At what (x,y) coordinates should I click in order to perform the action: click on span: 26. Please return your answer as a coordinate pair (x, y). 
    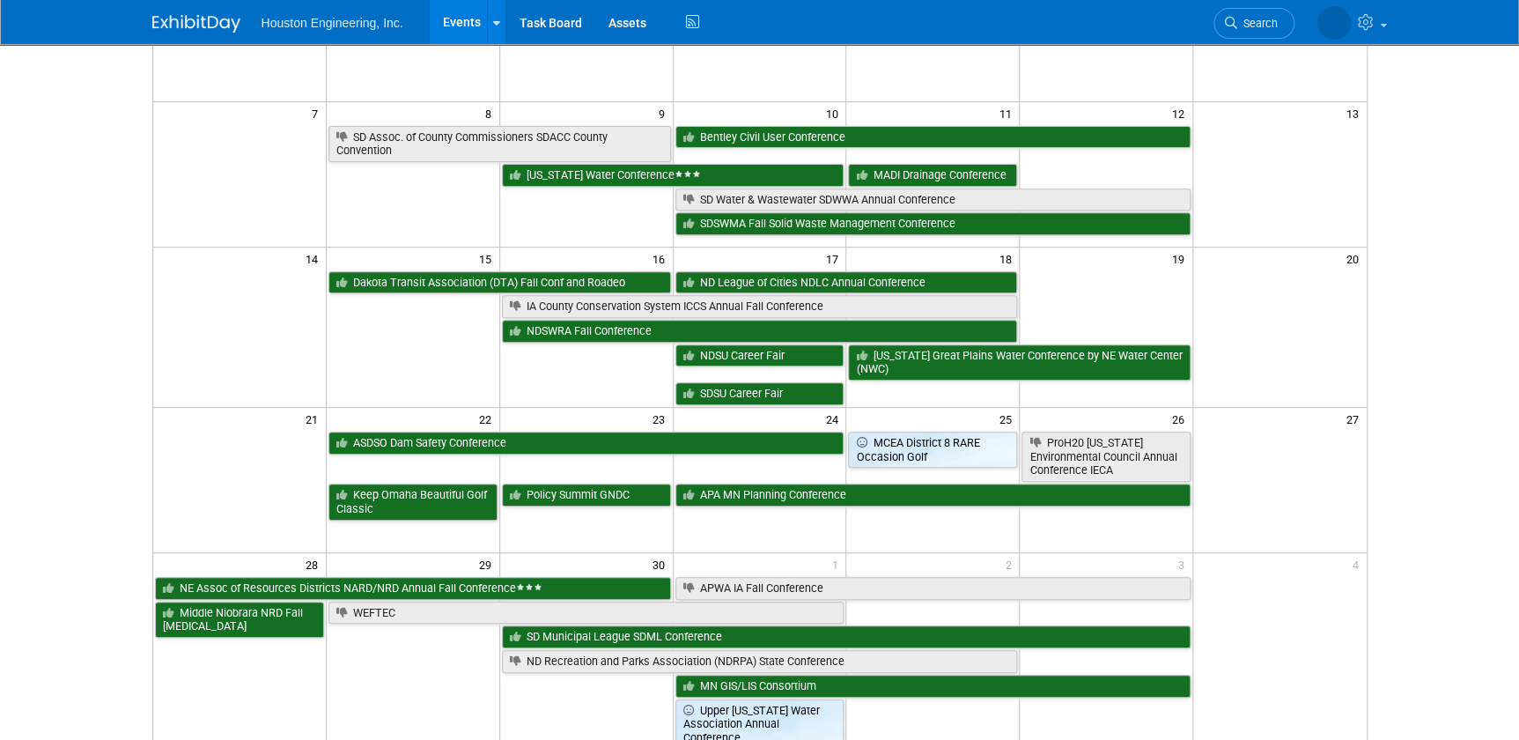
    Looking at the image, I should click on (1181, 418).